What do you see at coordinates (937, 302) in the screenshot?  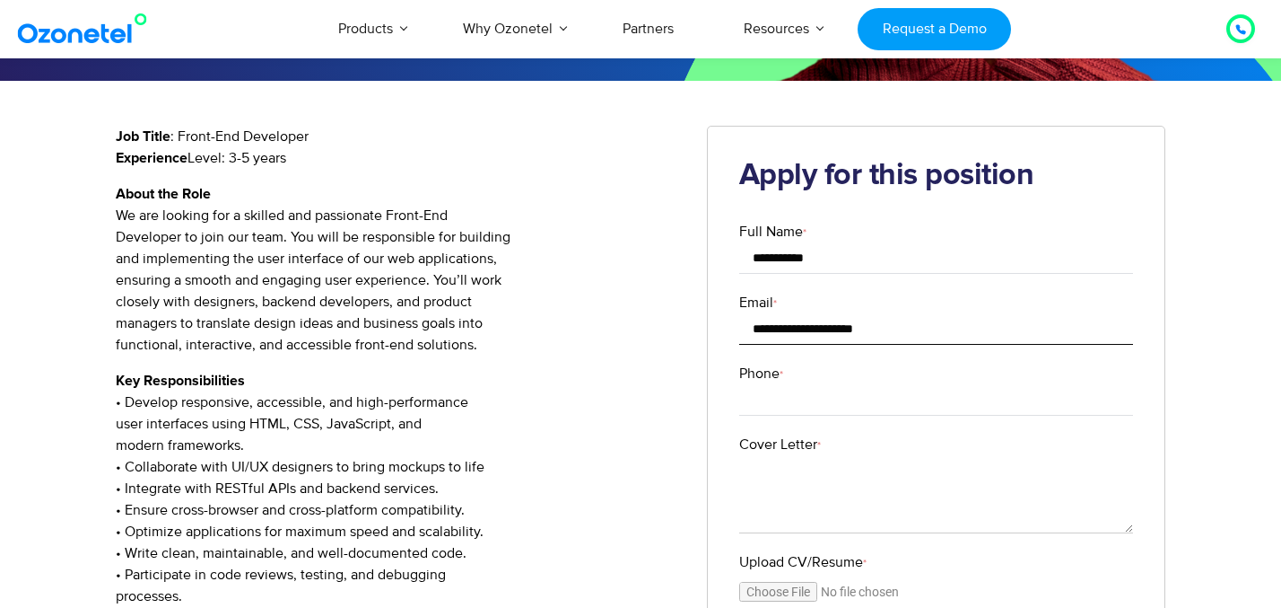 I see `label: Email` at bounding box center [937, 302].